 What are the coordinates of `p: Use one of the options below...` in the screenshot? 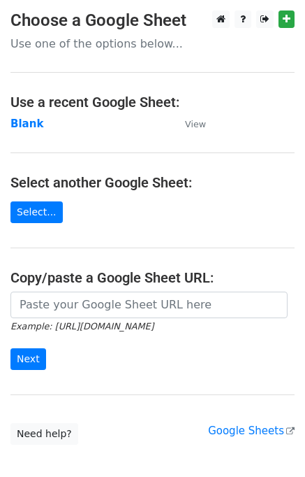 It's located at (152, 43).